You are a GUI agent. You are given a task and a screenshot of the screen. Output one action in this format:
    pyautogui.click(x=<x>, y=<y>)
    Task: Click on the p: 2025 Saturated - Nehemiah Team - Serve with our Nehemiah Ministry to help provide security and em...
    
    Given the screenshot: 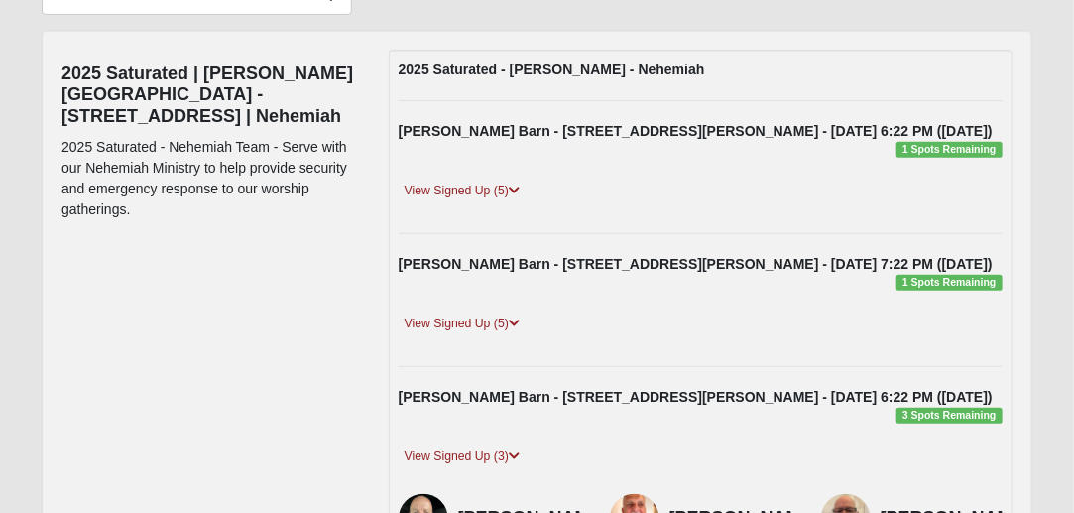 What is the action you would take?
    pyautogui.click(x=210, y=179)
    